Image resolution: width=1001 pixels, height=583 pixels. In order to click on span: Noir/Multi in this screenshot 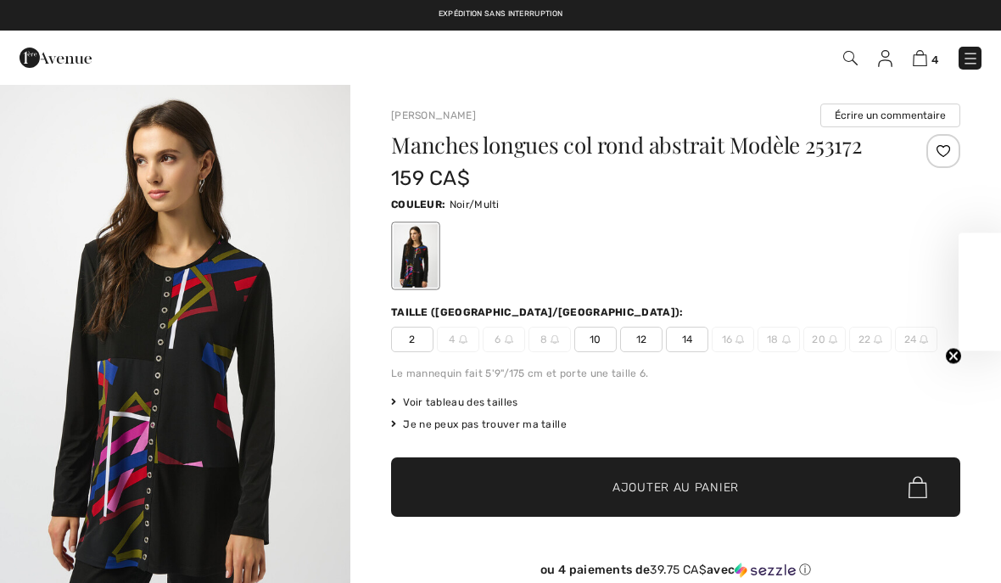, I will do `click(474, 204)`.